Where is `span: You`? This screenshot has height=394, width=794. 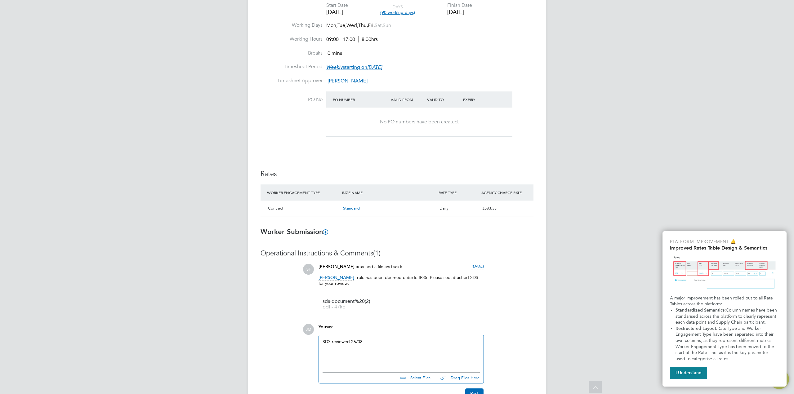 span: You is located at coordinates (322, 327).